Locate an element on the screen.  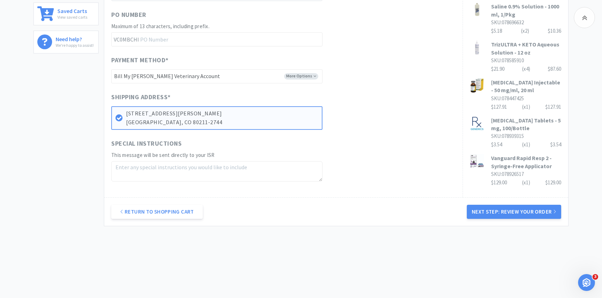
img: 1a418512c2d5405b95e5de4ce76c0769_76235.jpeg is located at coordinates (477, 48).